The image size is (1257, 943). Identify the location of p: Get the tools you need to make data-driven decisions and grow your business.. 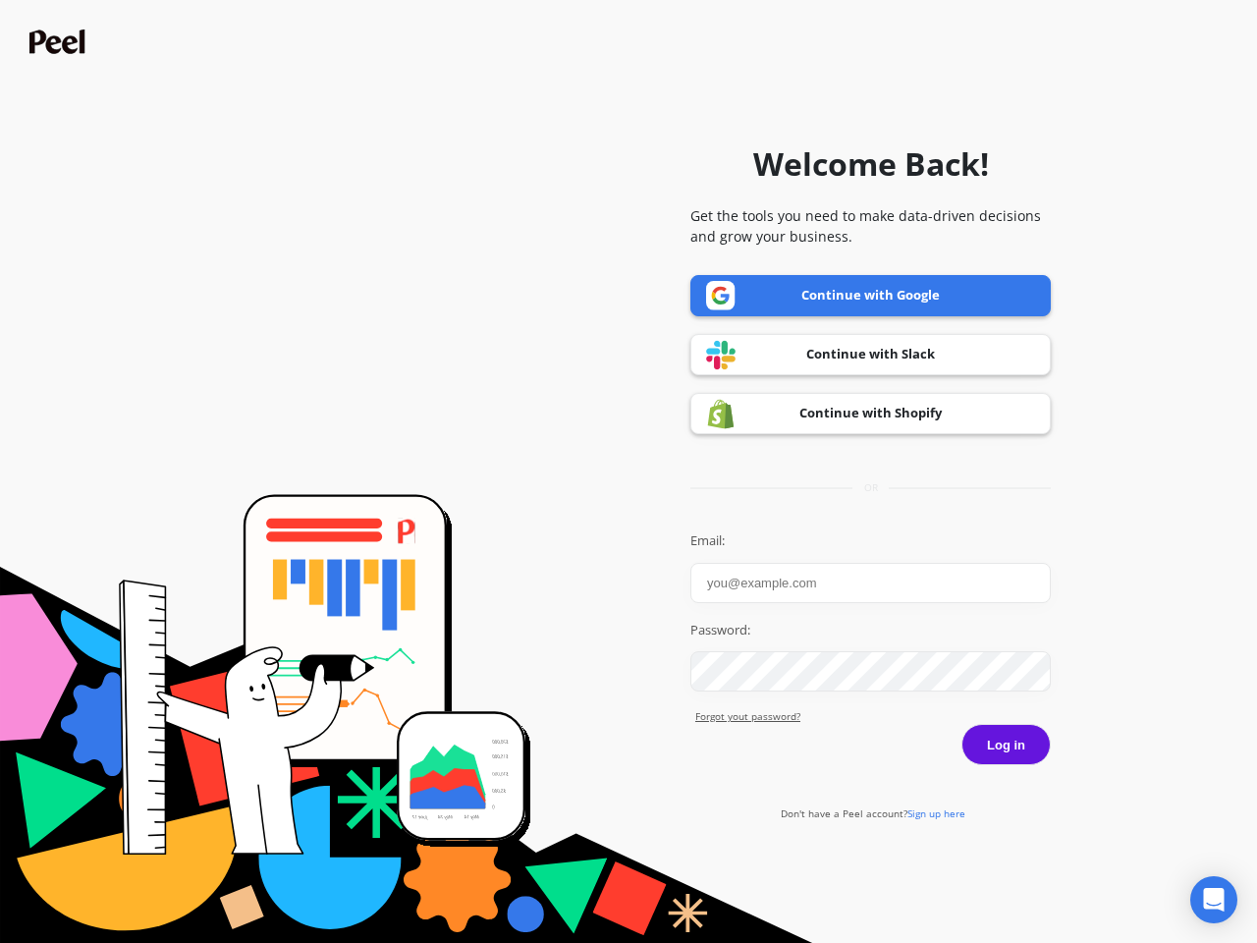
(870, 226).